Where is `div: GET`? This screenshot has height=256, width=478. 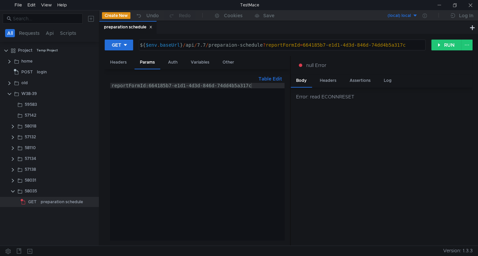
div: GET is located at coordinates (116, 45).